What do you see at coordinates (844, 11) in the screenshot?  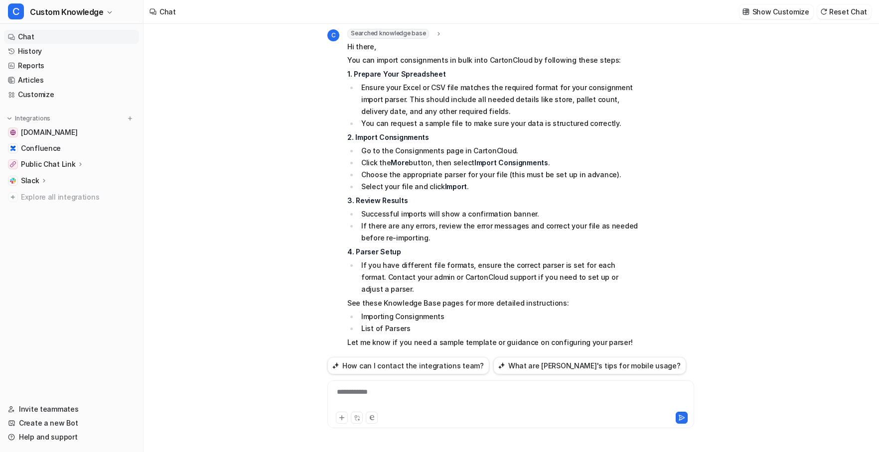 I see `button: Reset Chat` at bounding box center [844, 11].